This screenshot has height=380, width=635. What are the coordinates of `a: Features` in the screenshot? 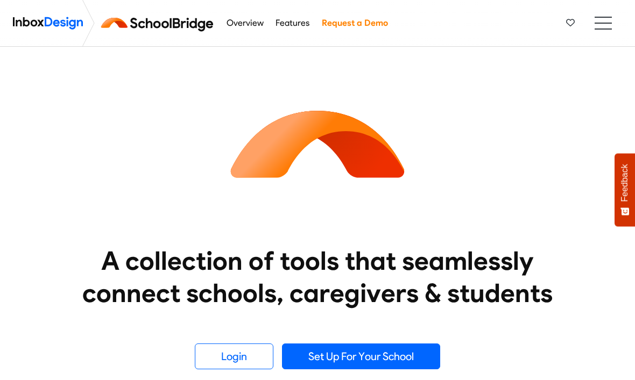 It's located at (293, 23).